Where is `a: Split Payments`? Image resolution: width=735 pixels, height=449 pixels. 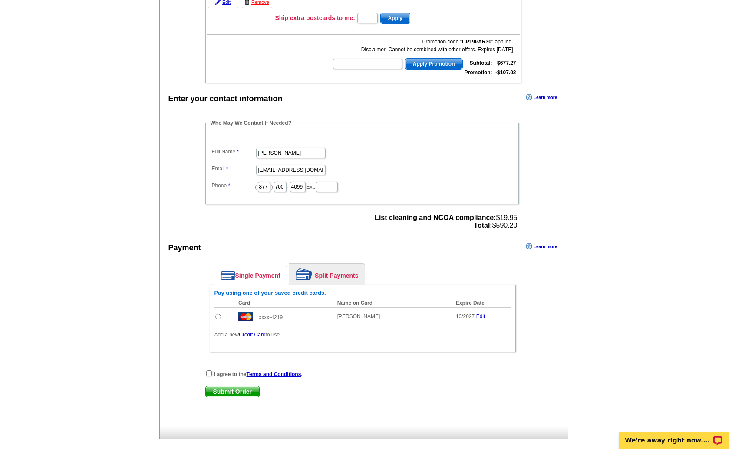 a: Split Payments is located at coordinates (327, 274).